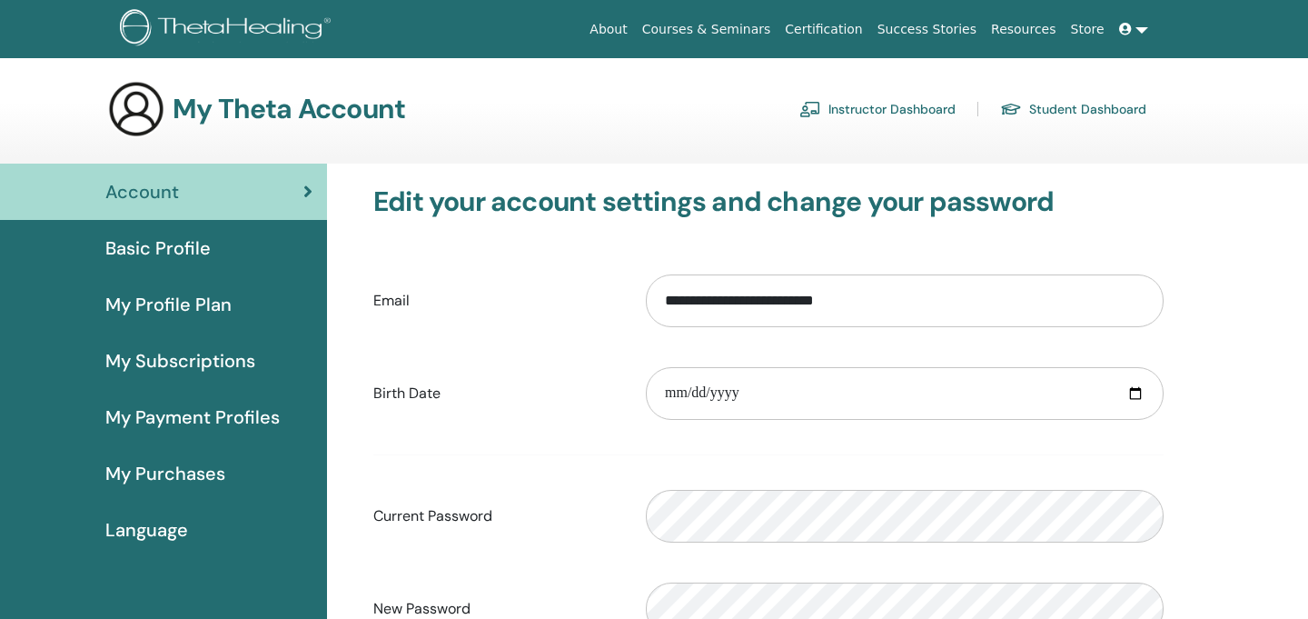  What do you see at coordinates (823, 29) in the screenshot?
I see `a: Certification` at bounding box center [823, 29].